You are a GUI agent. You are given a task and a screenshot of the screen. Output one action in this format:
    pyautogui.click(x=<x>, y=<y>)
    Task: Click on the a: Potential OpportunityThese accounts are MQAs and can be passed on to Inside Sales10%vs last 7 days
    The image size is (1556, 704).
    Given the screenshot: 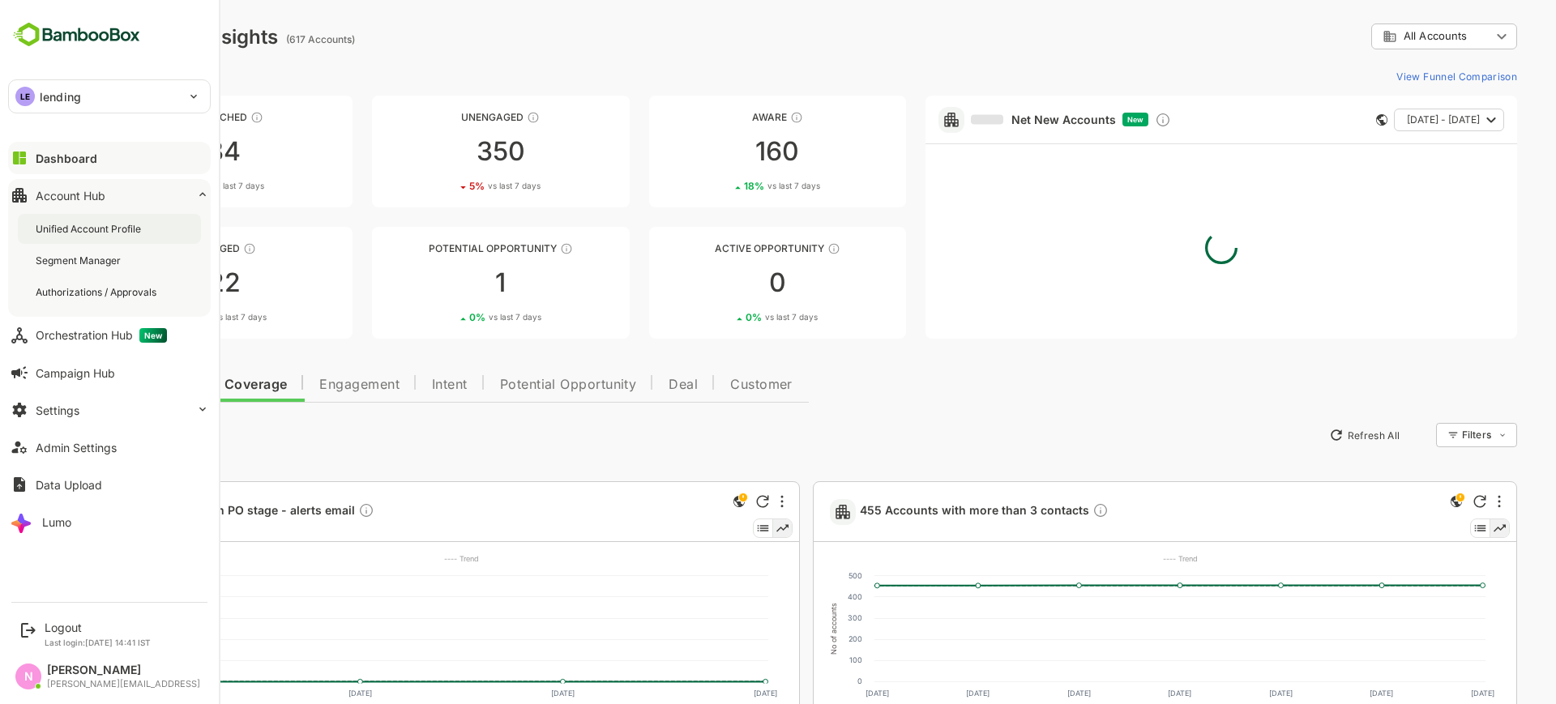 What is the action you would take?
    pyautogui.click(x=443, y=283)
    